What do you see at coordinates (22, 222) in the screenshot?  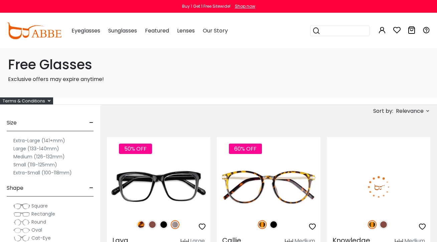 I see `img: Round.png` at bounding box center [22, 222].